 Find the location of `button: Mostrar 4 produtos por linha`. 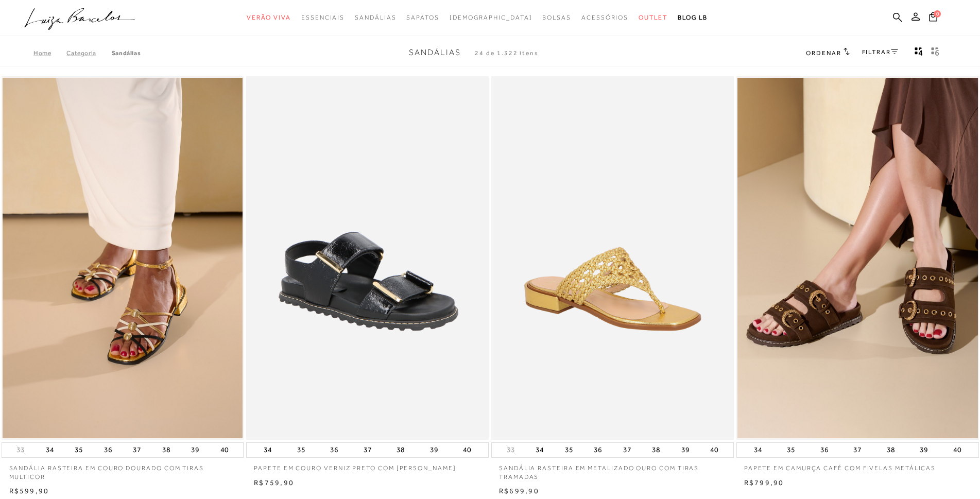

button: Mostrar 4 produtos por linha is located at coordinates (919, 53).